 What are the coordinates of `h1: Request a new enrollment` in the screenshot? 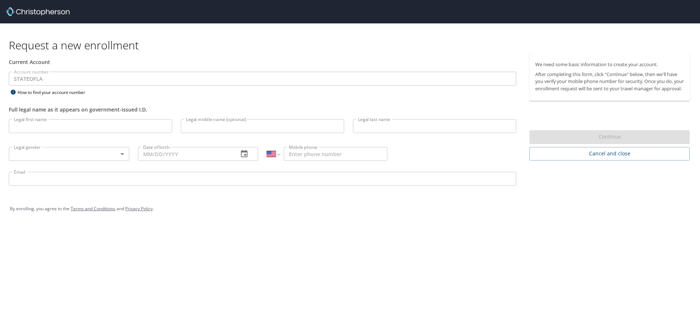 It's located at (352, 45).